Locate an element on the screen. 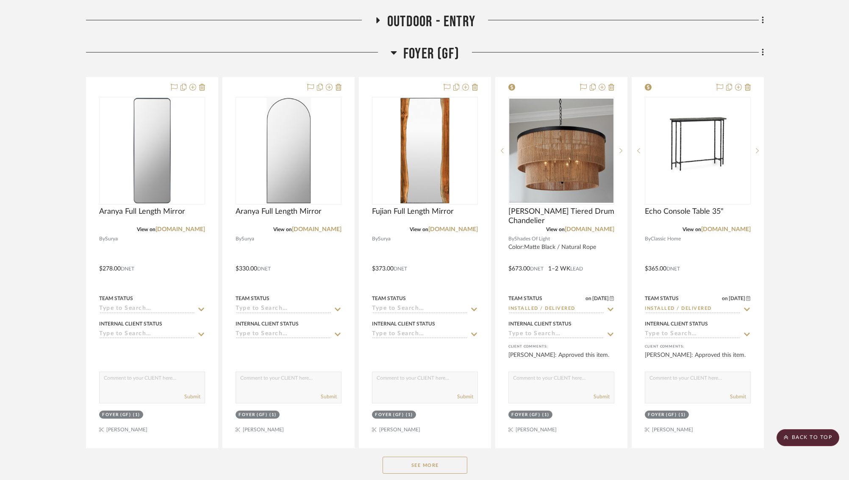  img: Fujian Full Length Mirror is located at coordinates (425, 151).